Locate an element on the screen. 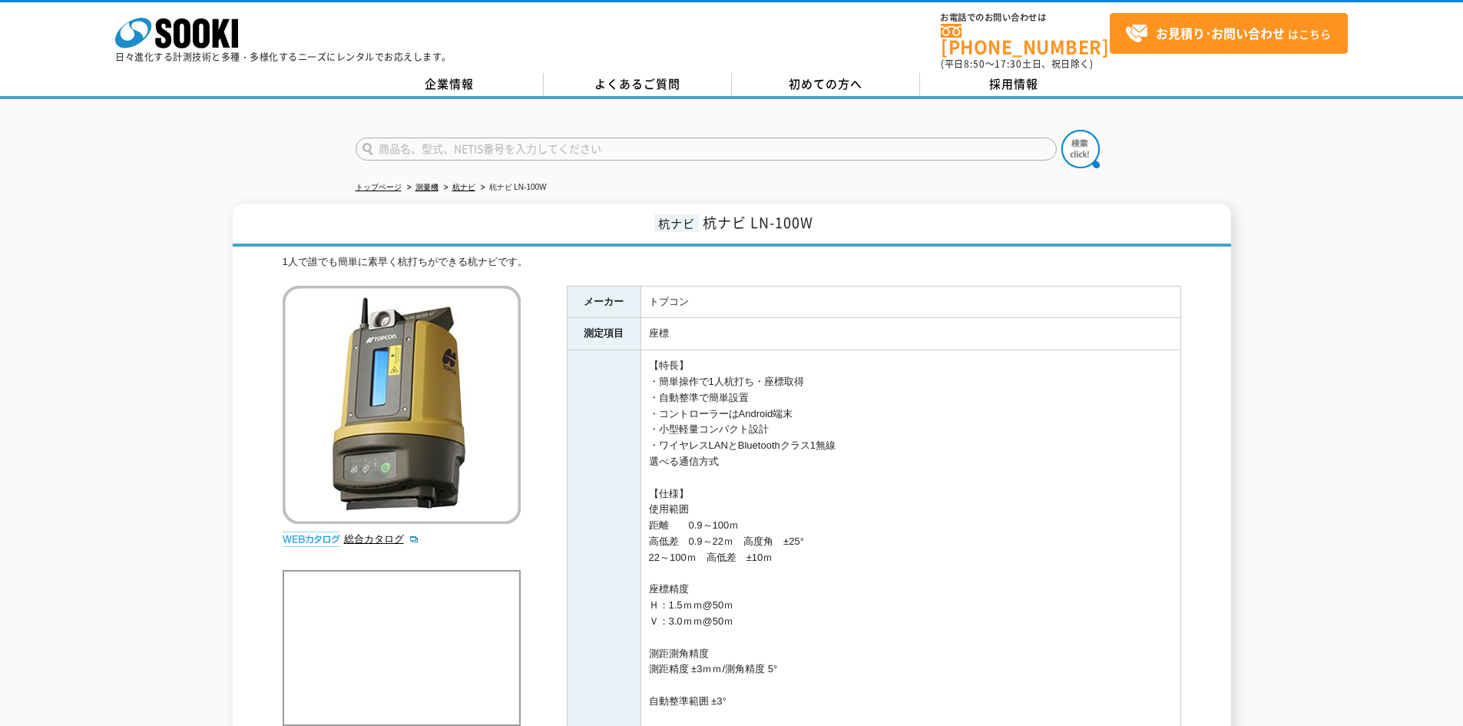  a: 測量機 is located at coordinates (427, 187).